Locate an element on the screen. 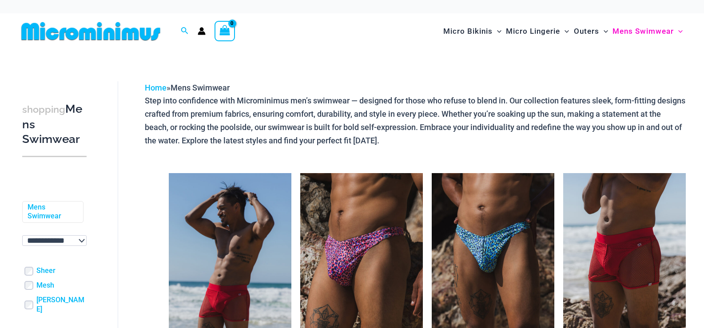 This screenshot has width=704, height=328. a: Home is located at coordinates (155, 87).